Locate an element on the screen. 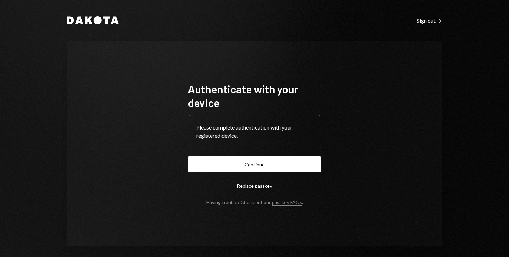 Image resolution: width=509 pixels, height=257 pixels. a: passkey FAQs is located at coordinates (287, 203).